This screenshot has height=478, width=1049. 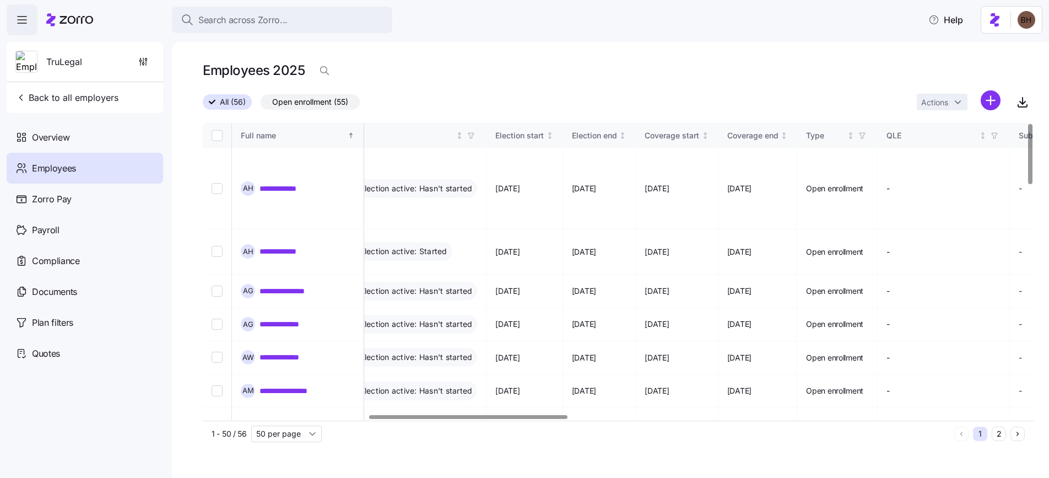 What do you see at coordinates (248, 390) in the screenshot?
I see `span: A M` at bounding box center [248, 390].